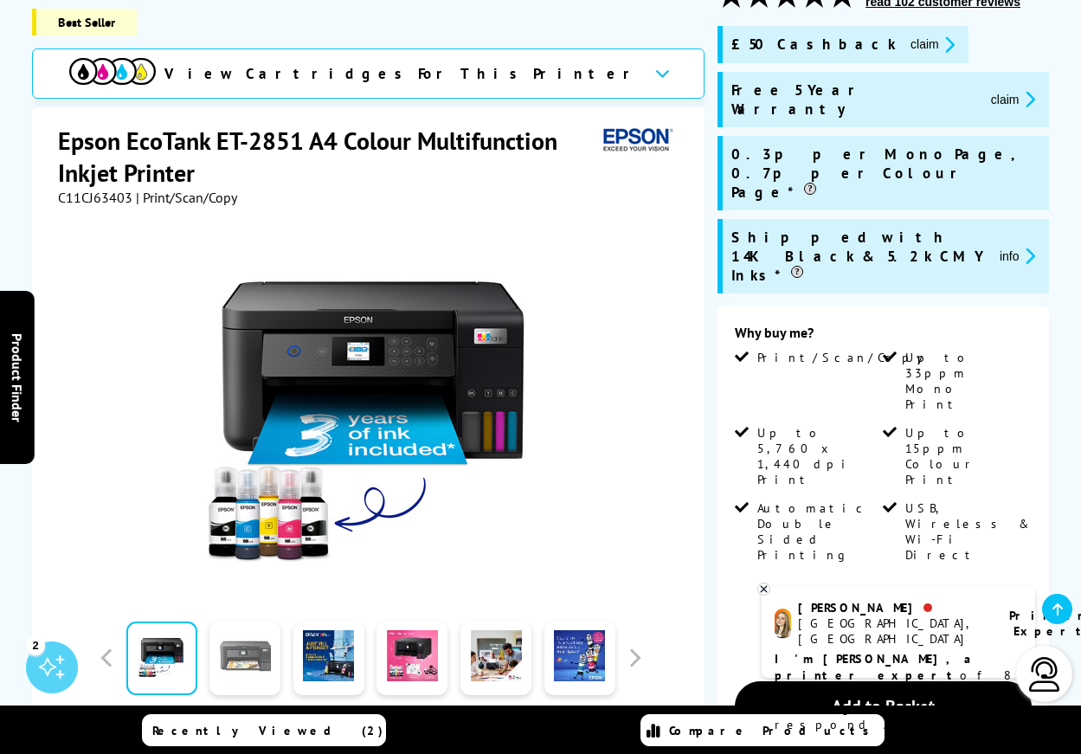  I want to click on div: 2, so click(35, 645).